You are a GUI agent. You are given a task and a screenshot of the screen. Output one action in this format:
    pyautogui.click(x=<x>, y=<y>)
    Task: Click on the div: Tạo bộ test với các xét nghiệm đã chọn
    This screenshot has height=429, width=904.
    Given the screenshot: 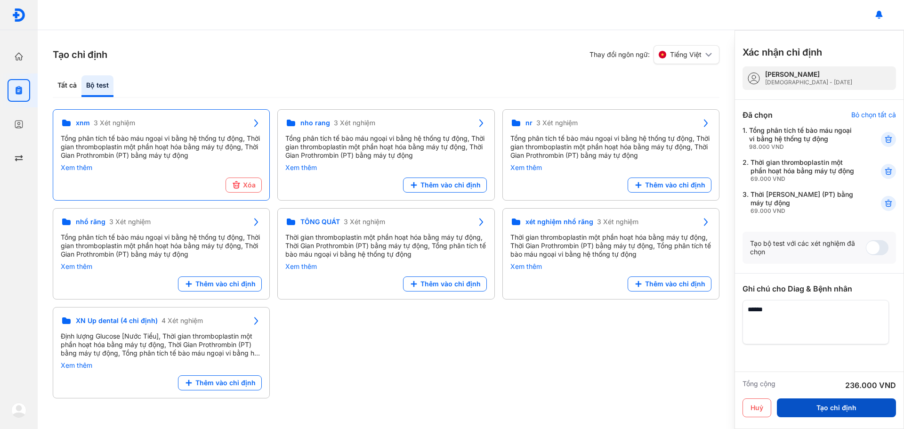 What is the action you would take?
    pyautogui.click(x=808, y=248)
    